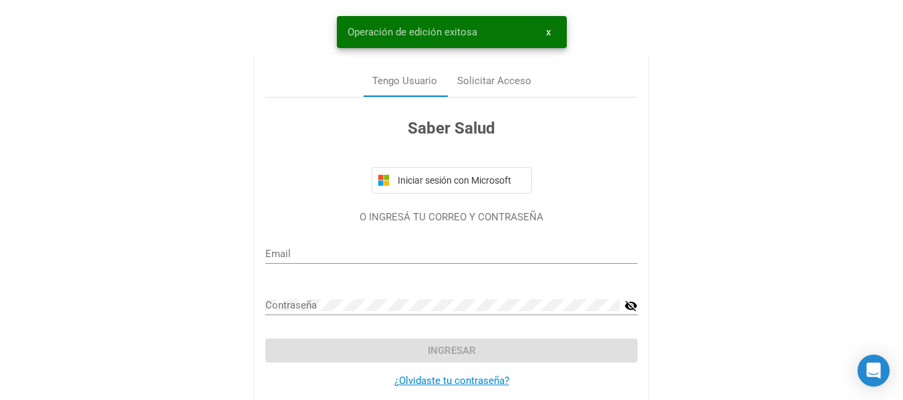  I want to click on button: x, so click(548, 32).